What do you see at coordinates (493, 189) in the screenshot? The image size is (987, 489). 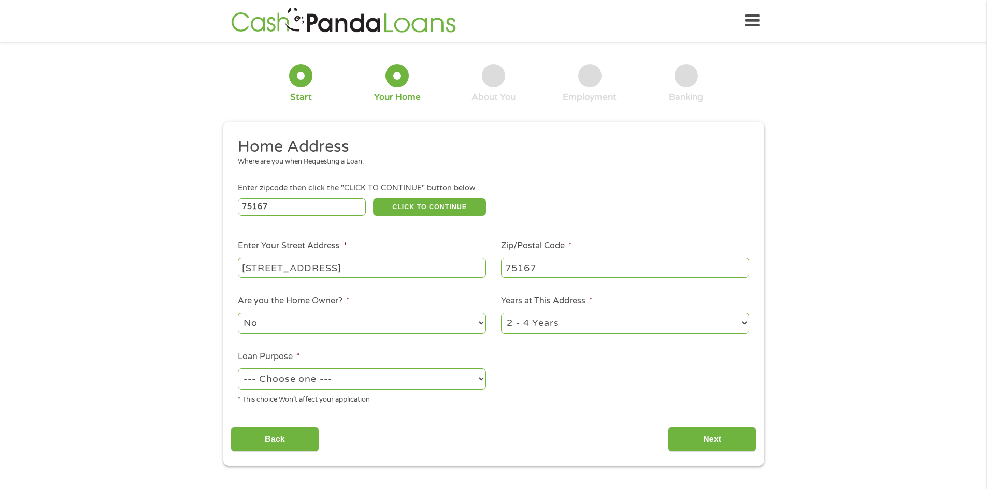 I see `div: Enter zipcode then click the "CLICK TO CONTINUE" button below.` at bounding box center [493, 189].